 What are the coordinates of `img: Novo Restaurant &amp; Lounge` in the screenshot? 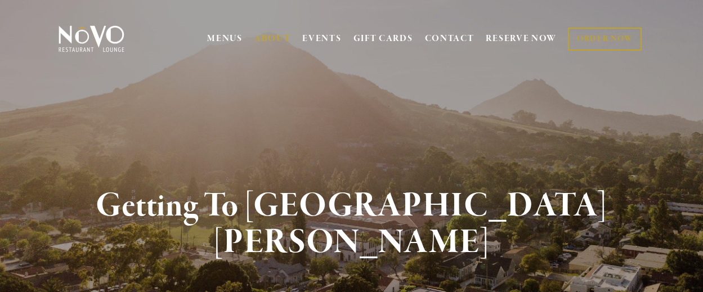 It's located at (91, 39).